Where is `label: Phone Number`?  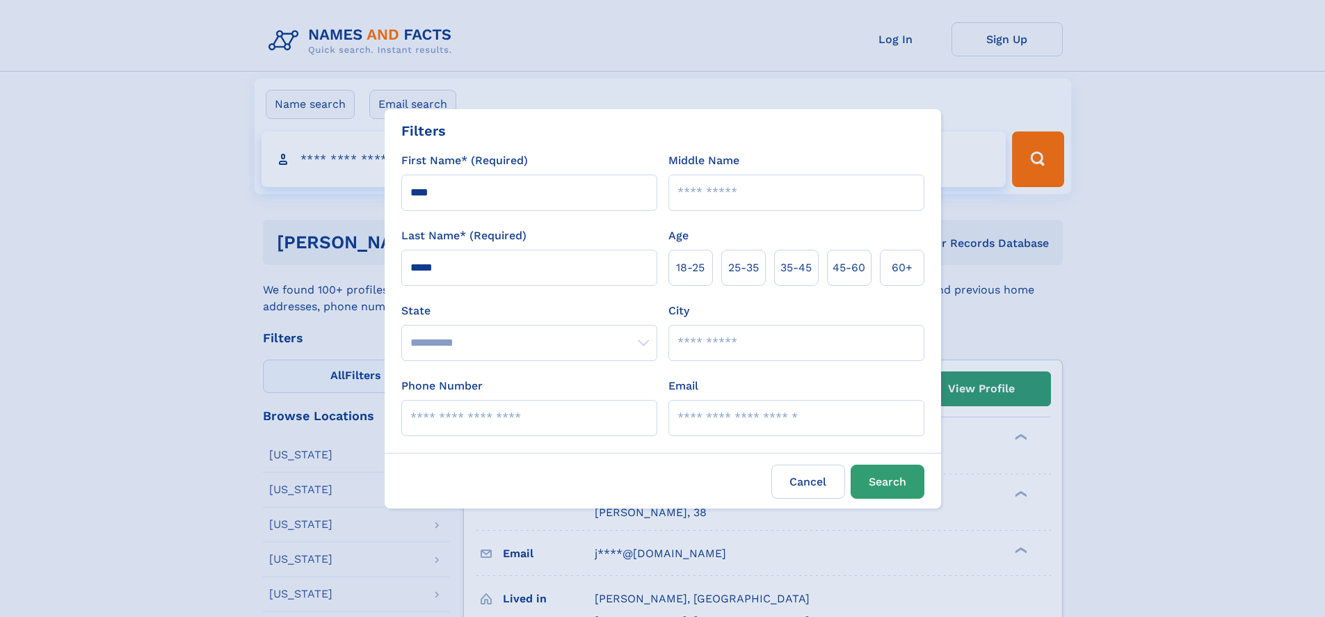 label: Phone Number is located at coordinates (442, 386).